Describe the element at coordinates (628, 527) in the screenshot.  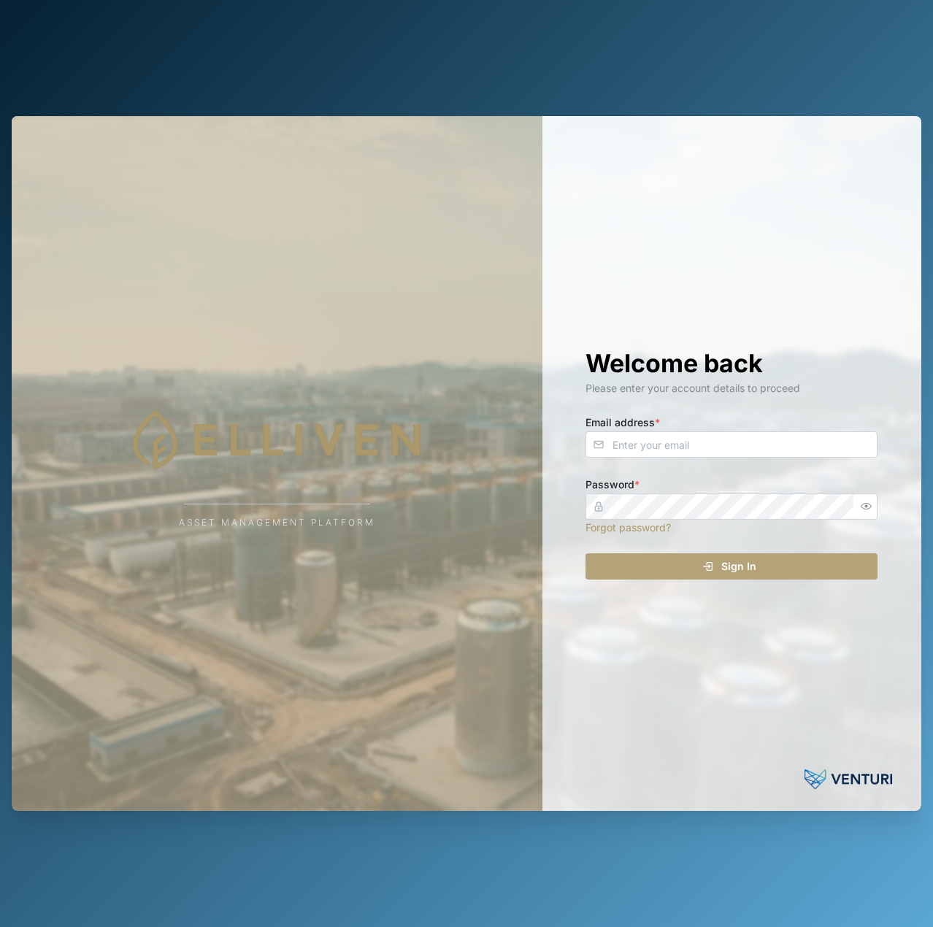
I see `a: Forgot password?` at that location.